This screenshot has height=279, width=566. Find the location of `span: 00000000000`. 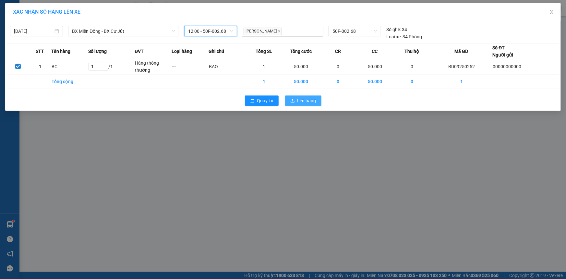

span: 00000000000 is located at coordinates (507, 67).